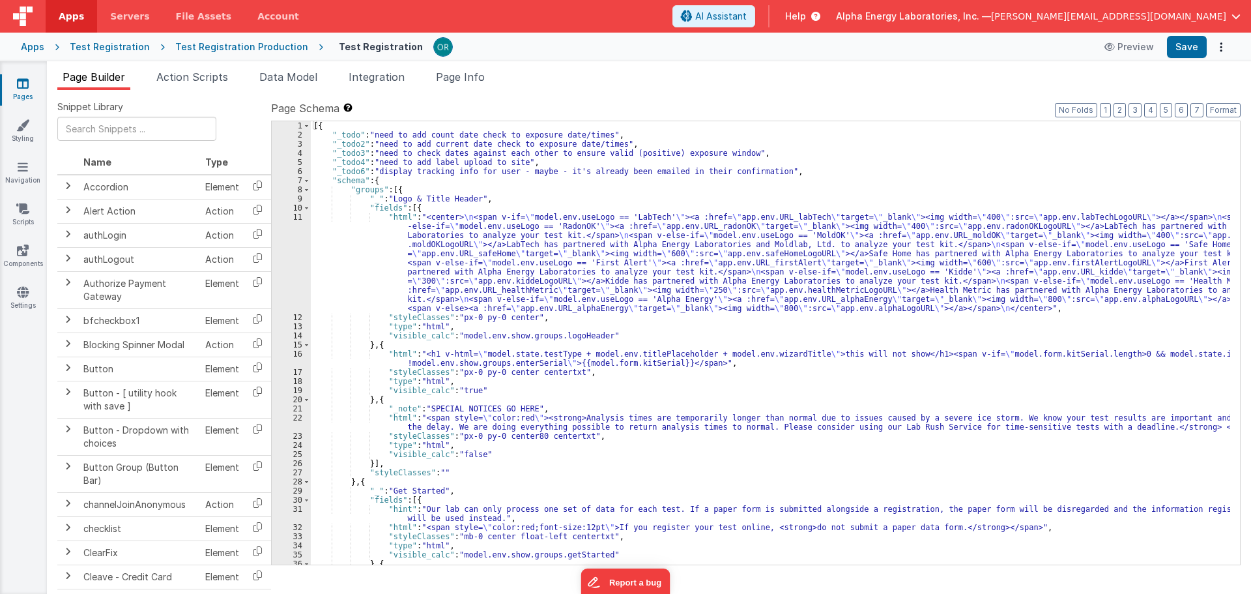  What do you see at coordinates (139, 473) in the screenshot?
I see `td: Button Group (Button Bar)` at bounding box center [139, 473].